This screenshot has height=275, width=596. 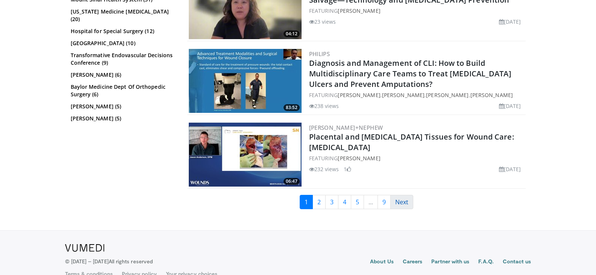 What do you see at coordinates (324, 169) in the screenshot?
I see `li: 232 views` at bounding box center [324, 169].